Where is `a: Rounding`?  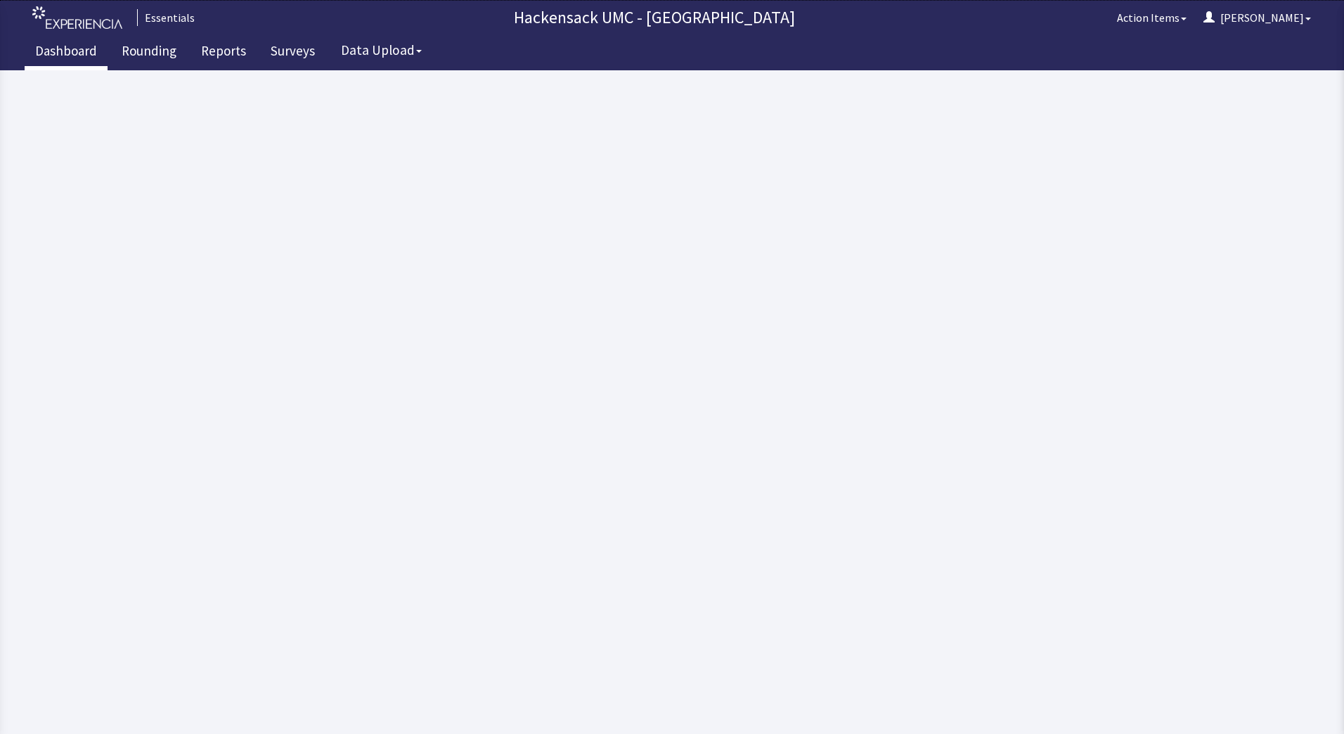 a: Rounding is located at coordinates (149, 53).